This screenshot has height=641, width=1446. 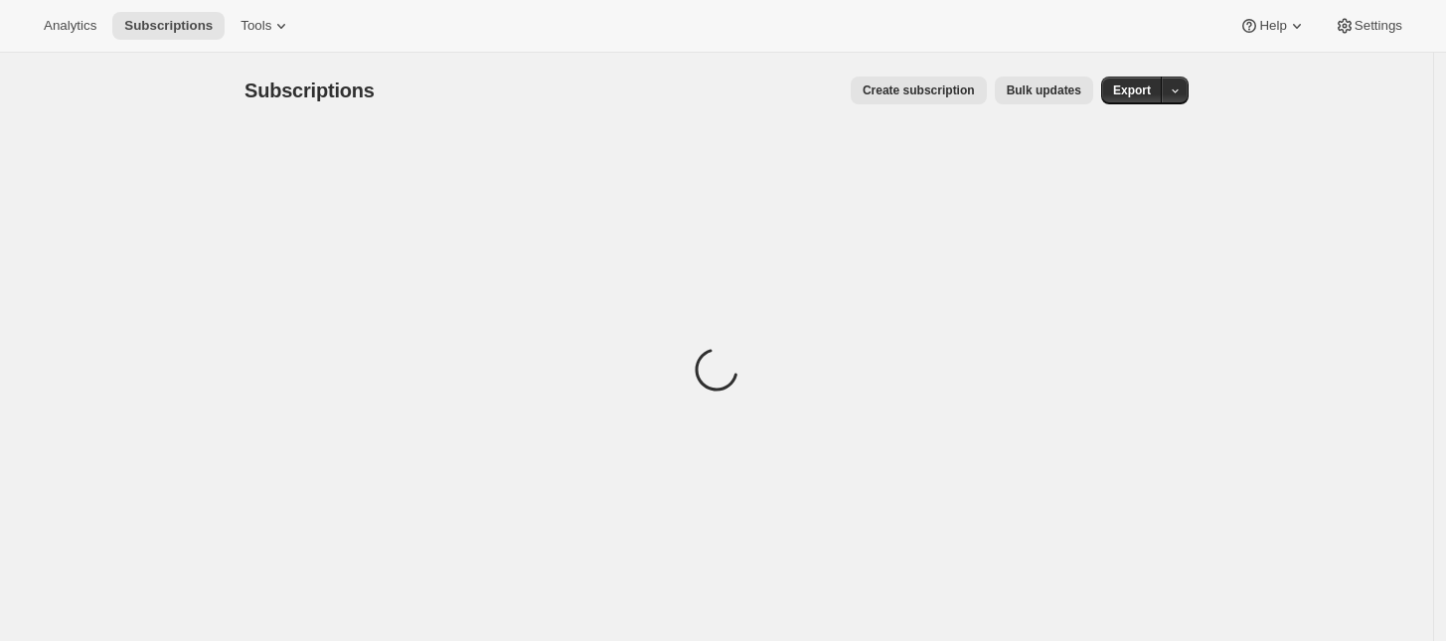 What do you see at coordinates (919, 90) in the screenshot?
I see `span: Create subscription` at bounding box center [919, 90].